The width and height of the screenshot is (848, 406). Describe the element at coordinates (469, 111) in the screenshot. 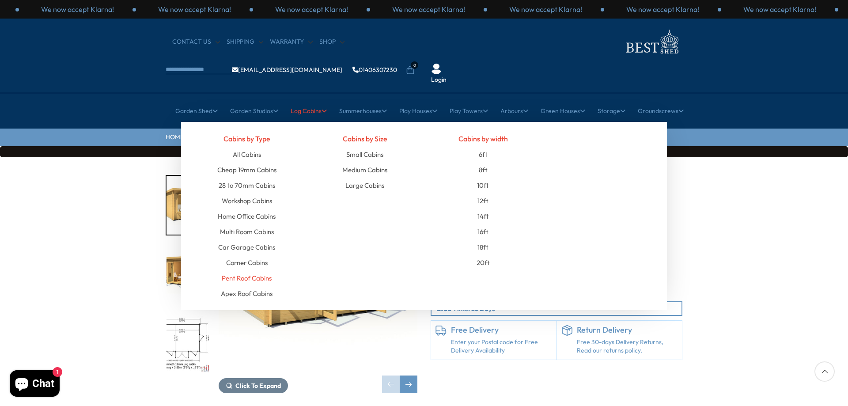

I see `a: Play Towers` at that location.